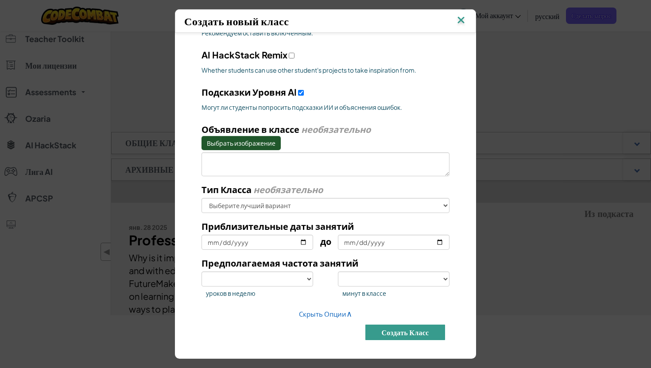  Describe the element at coordinates (237, 21) in the screenshot. I see `span: Создать новый класс` at that location.